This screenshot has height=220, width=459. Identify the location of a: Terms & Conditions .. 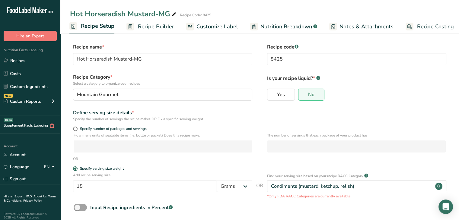
(30, 199).